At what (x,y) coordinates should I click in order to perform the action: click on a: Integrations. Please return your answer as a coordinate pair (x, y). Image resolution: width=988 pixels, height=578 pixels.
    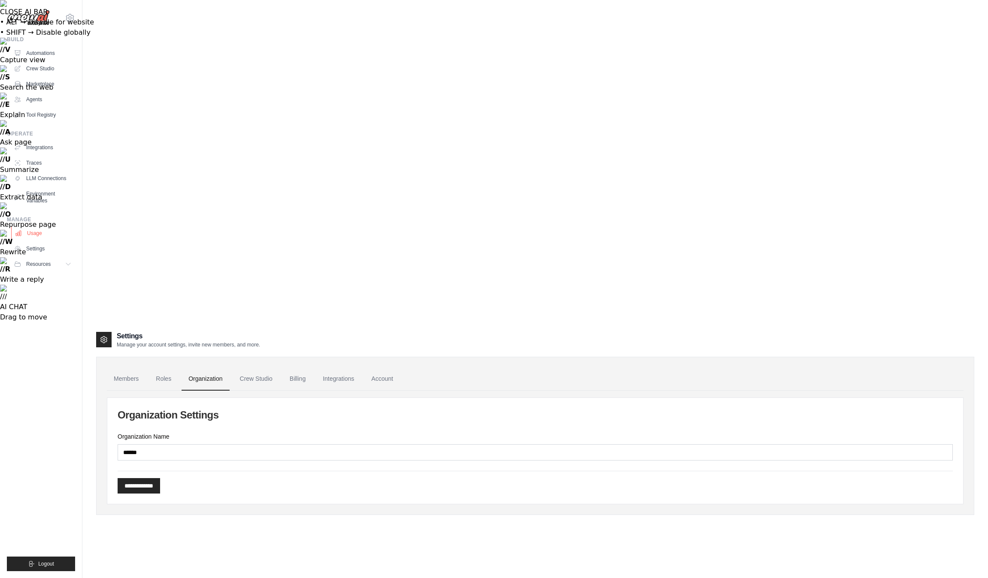
    Looking at the image, I should click on (338, 379).